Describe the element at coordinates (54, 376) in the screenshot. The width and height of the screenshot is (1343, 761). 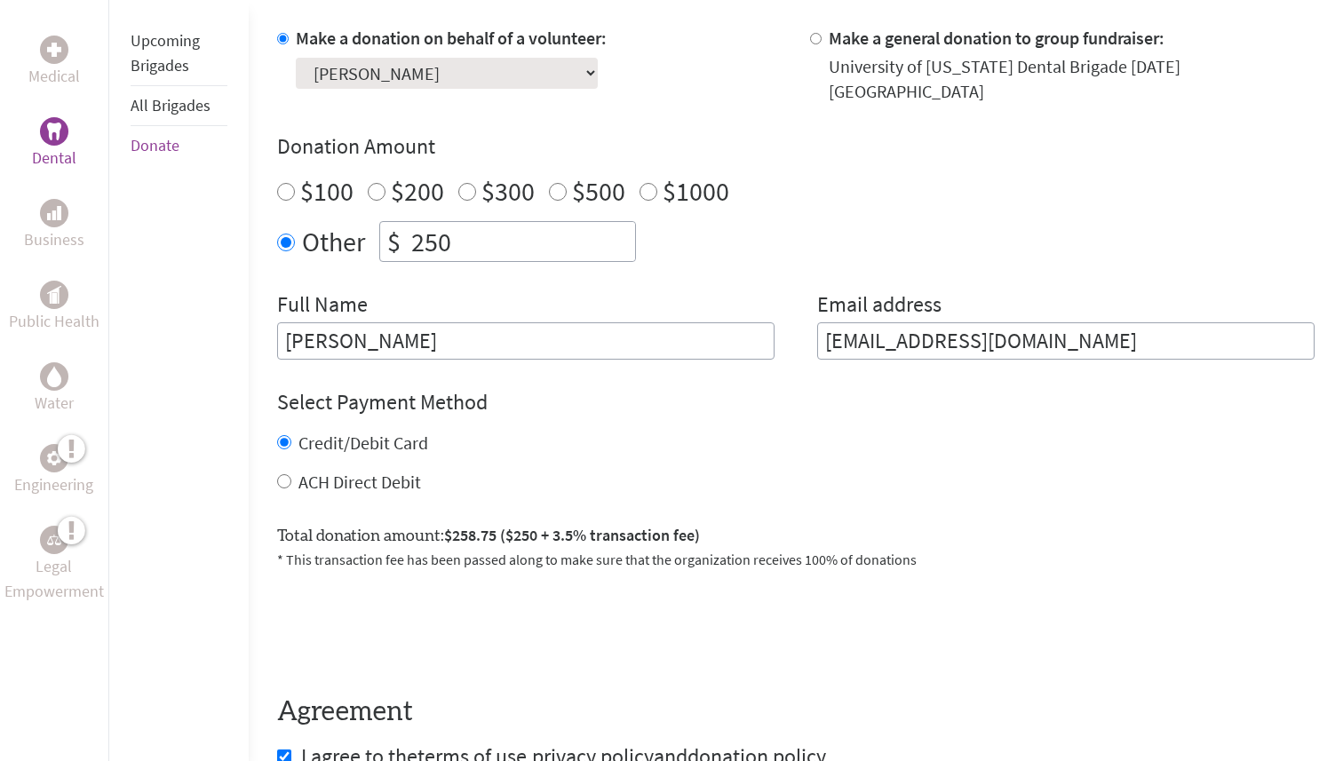
I see `img: Water` at that location.